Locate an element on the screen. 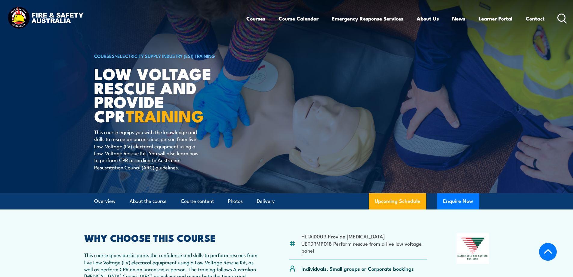 The width and height of the screenshot is (573, 277). a: Photos is located at coordinates (235, 201).